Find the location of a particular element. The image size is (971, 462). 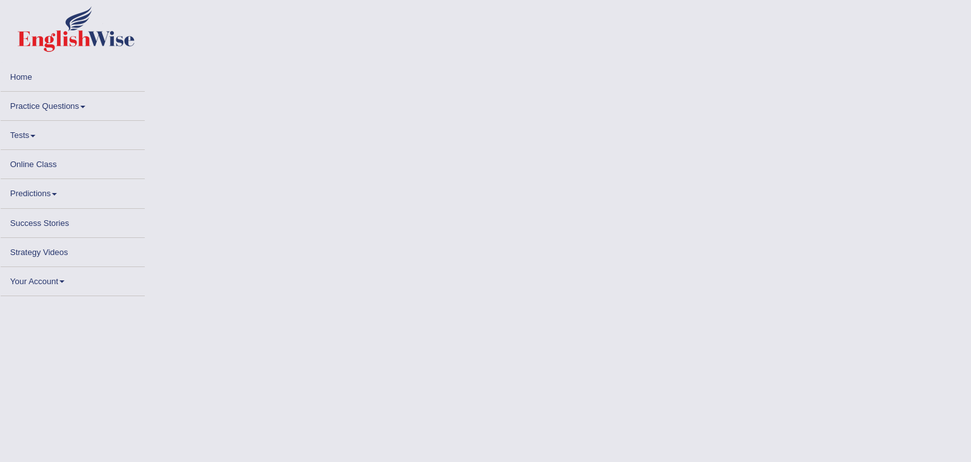

a: Your Account is located at coordinates (73, 279).